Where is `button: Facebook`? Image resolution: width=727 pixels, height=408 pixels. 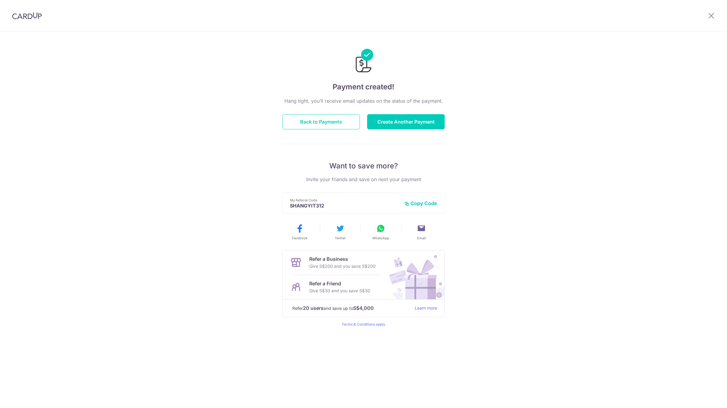 button: Facebook is located at coordinates (300, 232).